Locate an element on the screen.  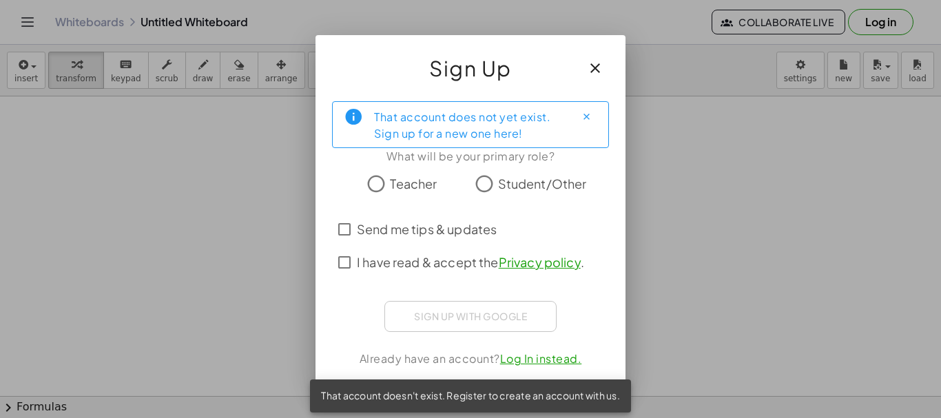
div: That account does not yet exist. Sign up for a new one here! is located at coordinates (469, 125).